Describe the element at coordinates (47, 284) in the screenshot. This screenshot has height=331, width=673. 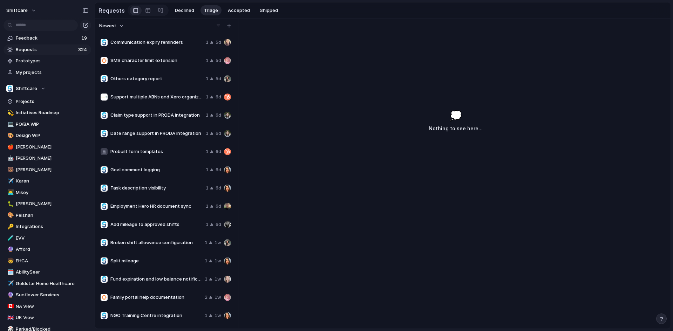
I see `div: ✈️Goldstar Home Healthcare` at that location.